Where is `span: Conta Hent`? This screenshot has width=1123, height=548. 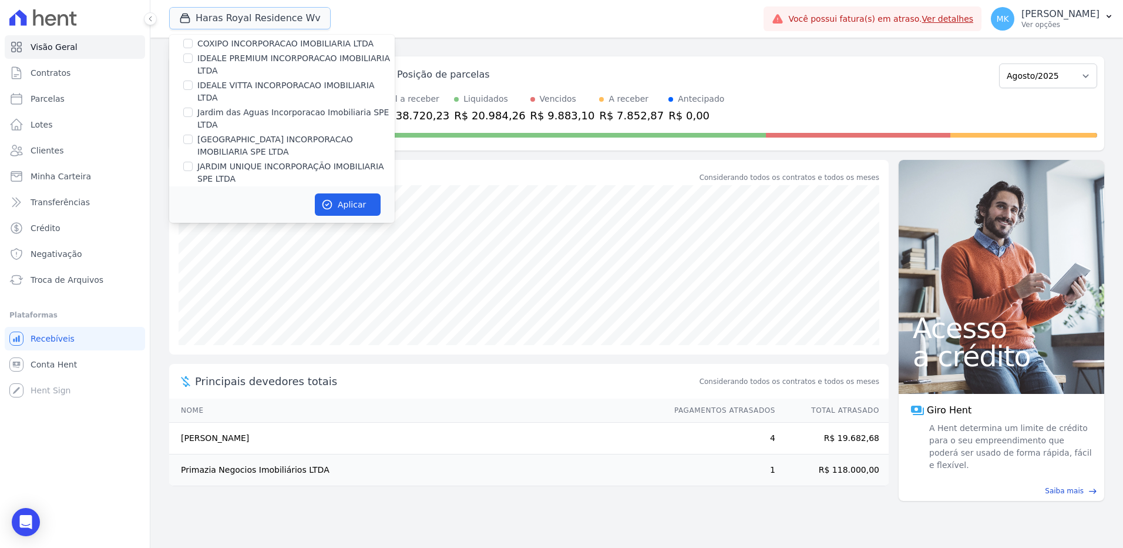
span: Conta Hent is located at coordinates (53, 364).